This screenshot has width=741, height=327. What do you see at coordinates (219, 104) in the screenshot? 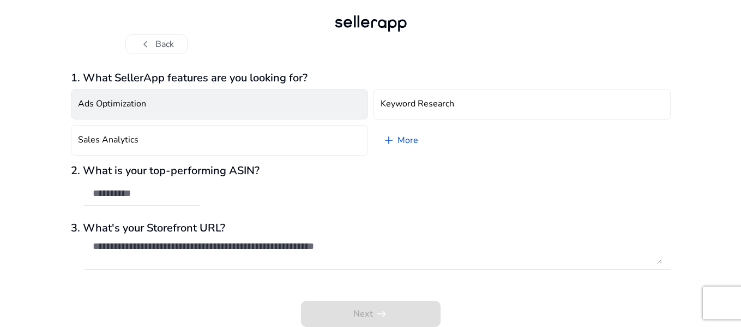
I see `button: Ads Optimization` at bounding box center [219, 104].